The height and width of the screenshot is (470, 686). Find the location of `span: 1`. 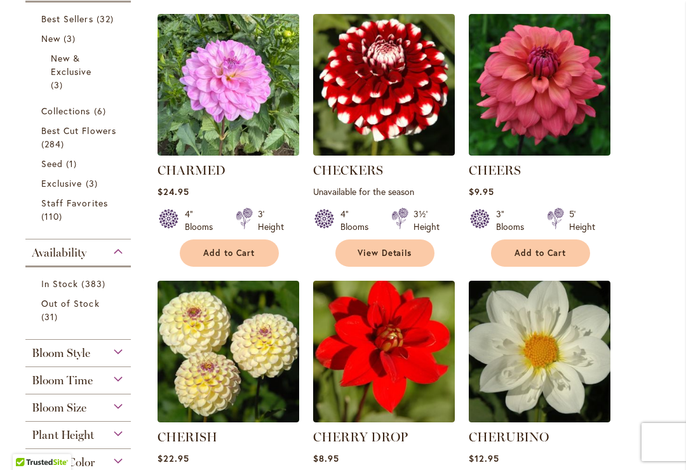

span: 1 is located at coordinates (73, 163).